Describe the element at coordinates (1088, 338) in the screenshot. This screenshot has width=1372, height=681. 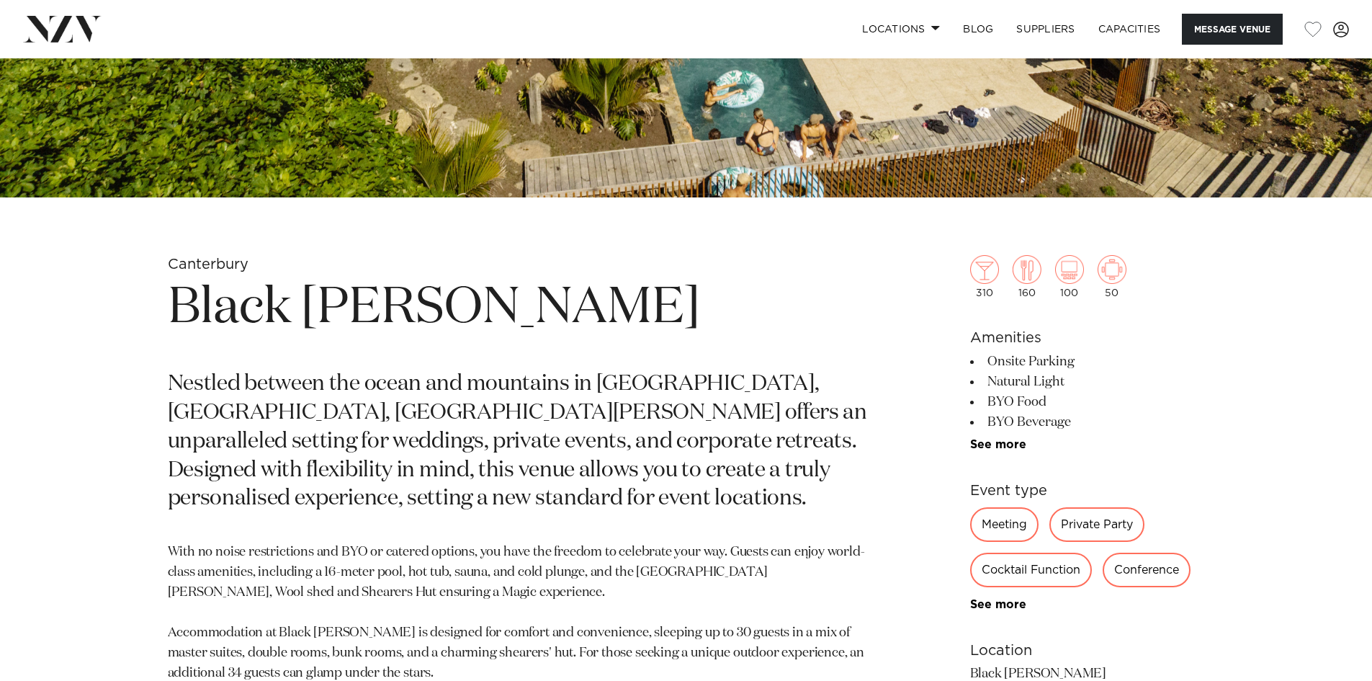
I see `h6: Amenities` at that location.